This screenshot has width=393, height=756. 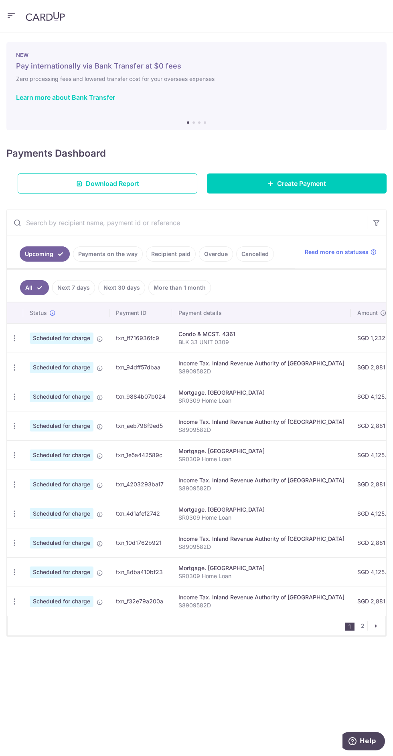 What do you see at coordinates (196, 79) in the screenshot?
I see `h6: Zero processing fees and lowered transfer cost for your overseas expenses` at bounding box center [196, 79].